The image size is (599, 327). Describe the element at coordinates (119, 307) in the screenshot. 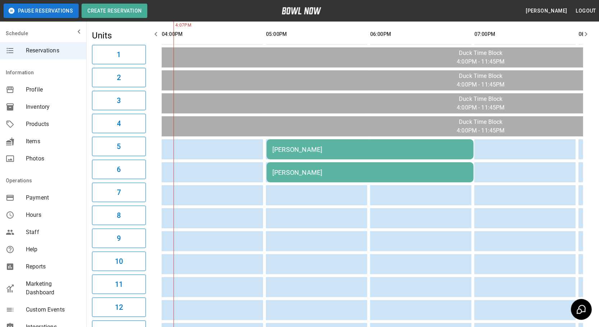

I see `h6: 12` at that location.